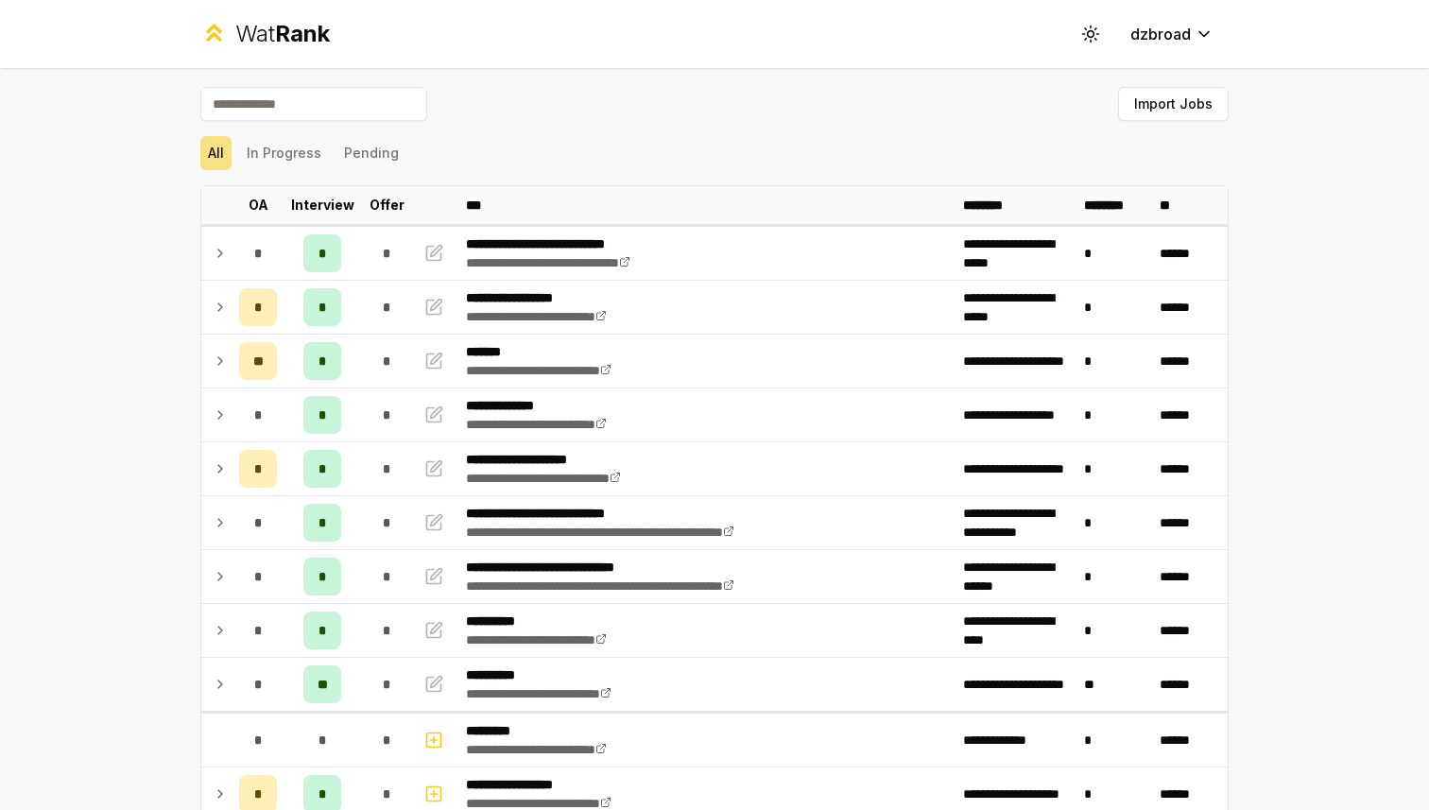 The width and height of the screenshot is (1429, 810). Describe the element at coordinates (283, 153) in the screenshot. I see `button: In Progress` at that location.